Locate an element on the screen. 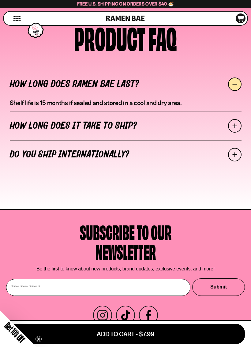  a: Do you ship internationally? is located at coordinates (125, 155).